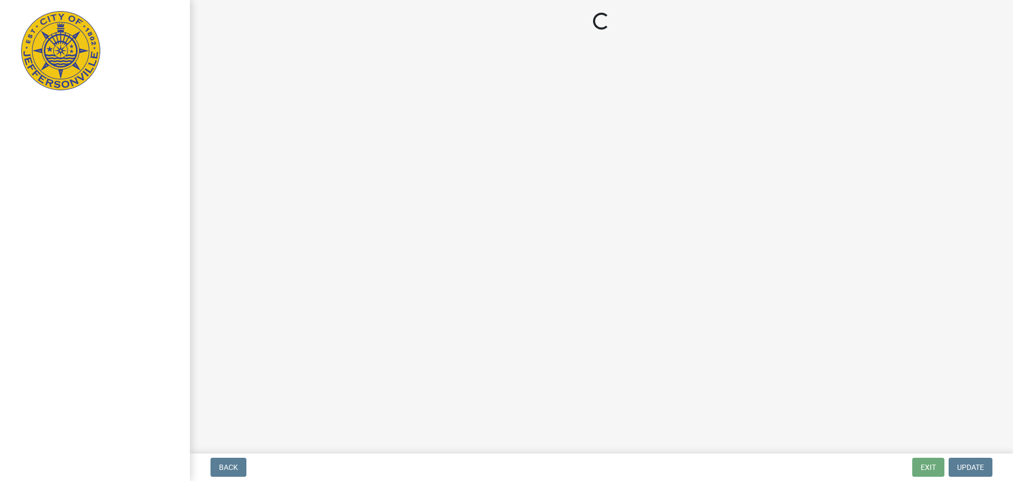 Image resolution: width=1013 pixels, height=481 pixels. What do you see at coordinates (970, 467) in the screenshot?
I see `button: Update` at bounding box center [970, 467].